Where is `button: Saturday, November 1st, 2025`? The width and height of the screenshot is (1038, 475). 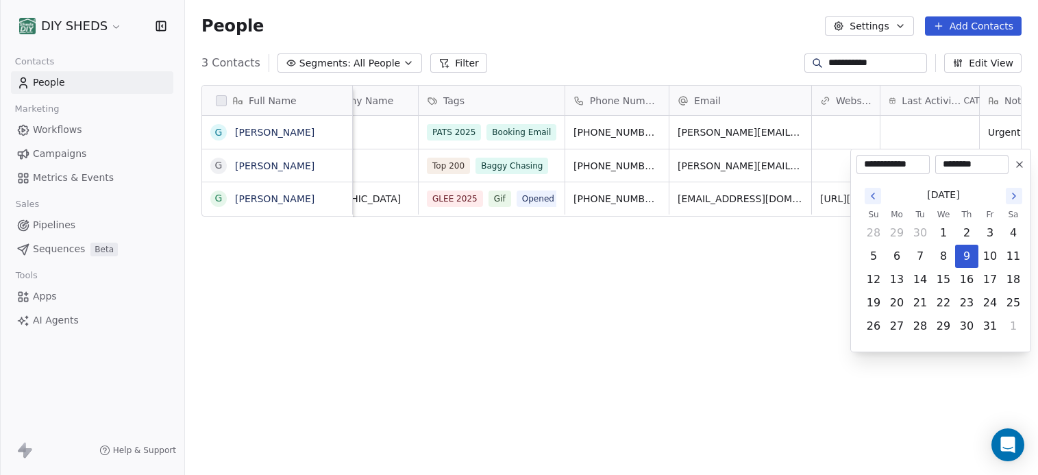 button: Saturday, November 1st, 2025 is located at coordinates (1013, 326).